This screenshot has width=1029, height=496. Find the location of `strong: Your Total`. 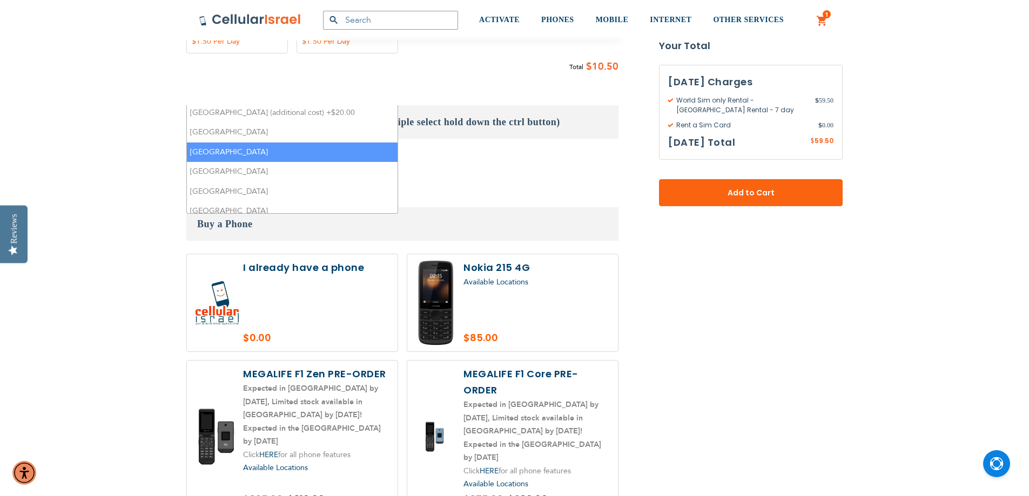

strong: Your Total is located at coordinates (751, 46).